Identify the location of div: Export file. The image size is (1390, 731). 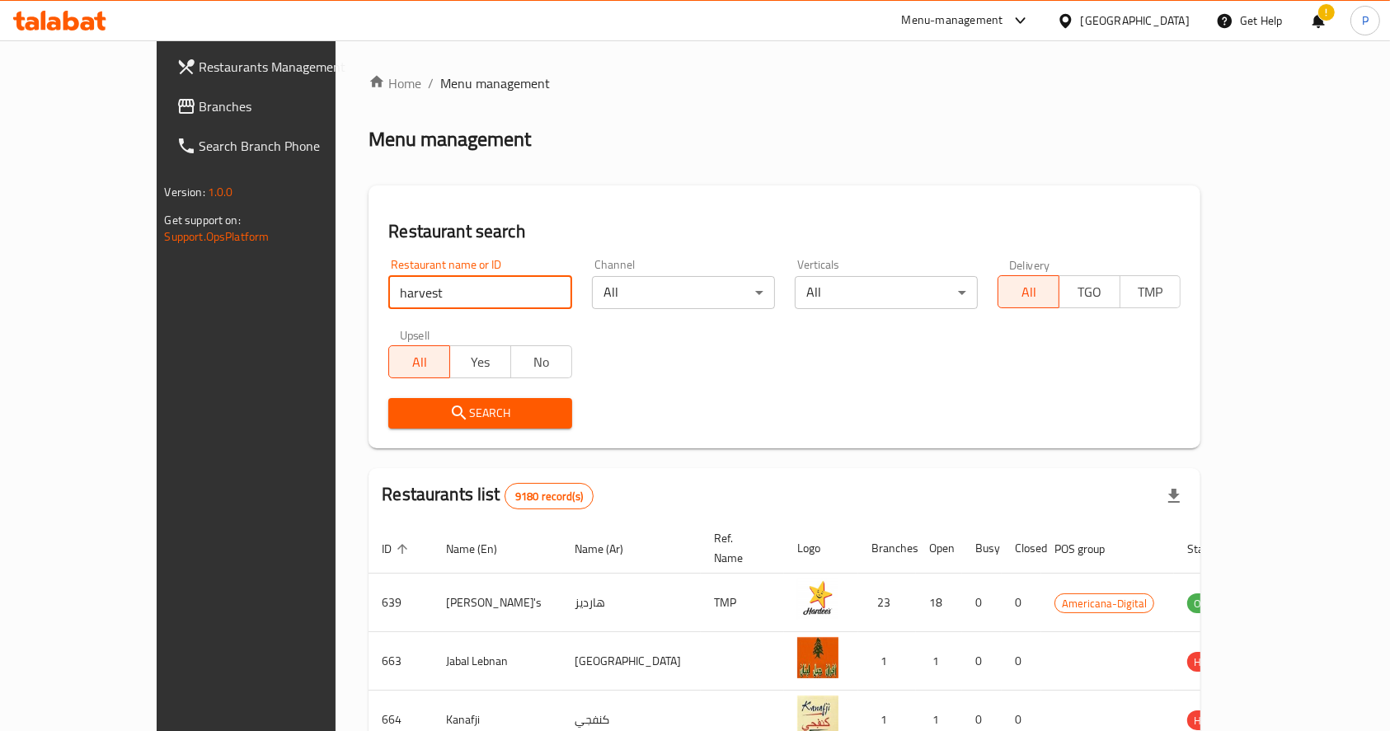
(1174, 496).